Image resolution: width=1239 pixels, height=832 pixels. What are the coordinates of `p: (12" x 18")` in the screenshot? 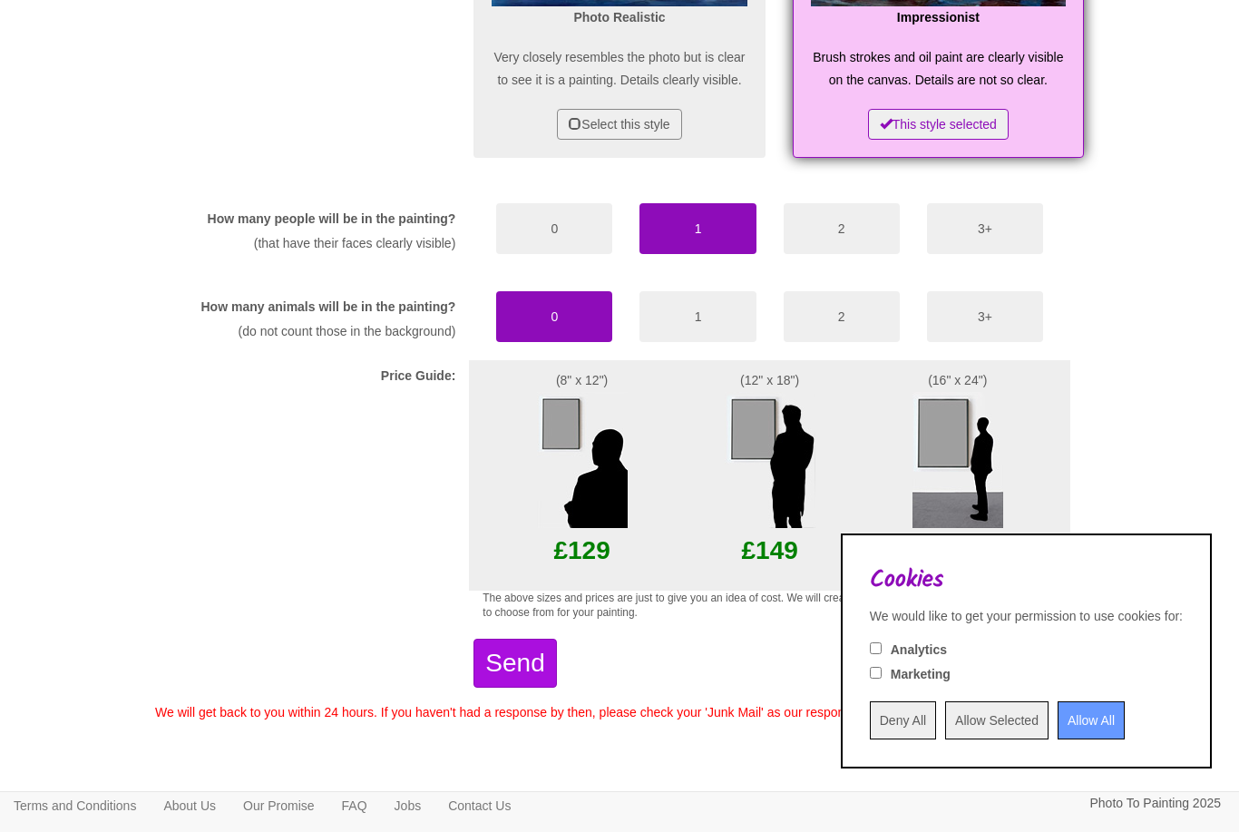 It's located at (770, 380).